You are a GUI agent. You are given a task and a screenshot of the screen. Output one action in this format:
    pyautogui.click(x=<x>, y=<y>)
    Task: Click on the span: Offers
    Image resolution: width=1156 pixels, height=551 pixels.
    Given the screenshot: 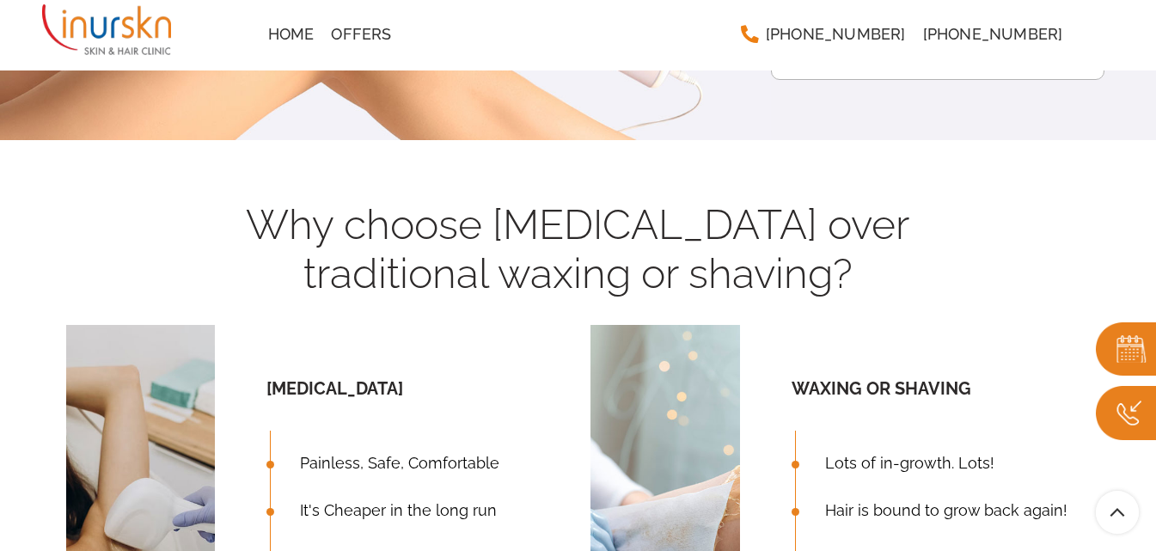 What is the action you would take?
    pyautogui.click(x=361, y=34)
    